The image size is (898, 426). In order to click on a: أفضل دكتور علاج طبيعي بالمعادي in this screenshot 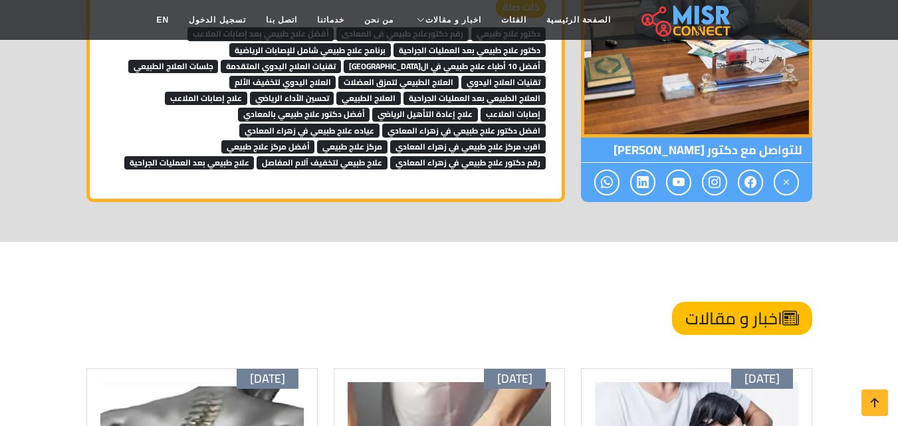, I will do `click(304, 113)`.